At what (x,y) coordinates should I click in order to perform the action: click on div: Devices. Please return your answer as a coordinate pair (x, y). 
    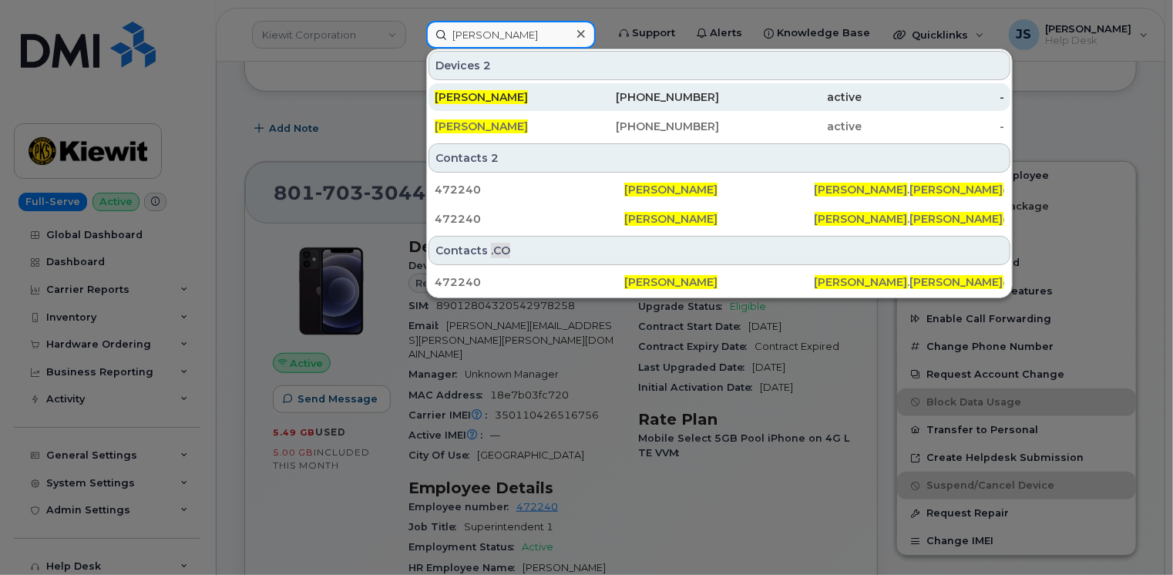
    Looking at the image, I should click on (719, 66).